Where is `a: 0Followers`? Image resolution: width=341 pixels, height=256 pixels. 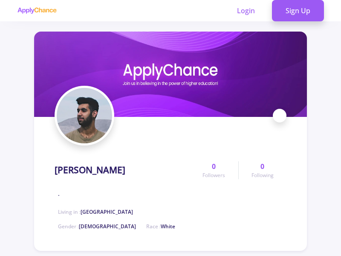 a: 0Followers is located at coordinates (214, 170).